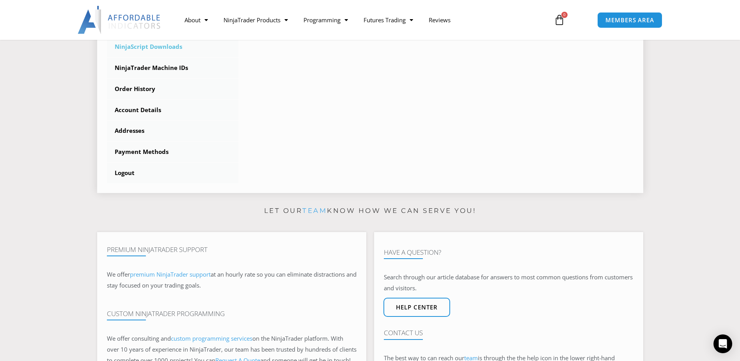 The width and height of the screenshot is (740, 361). I want to click on span: 0, so click(565, 15).